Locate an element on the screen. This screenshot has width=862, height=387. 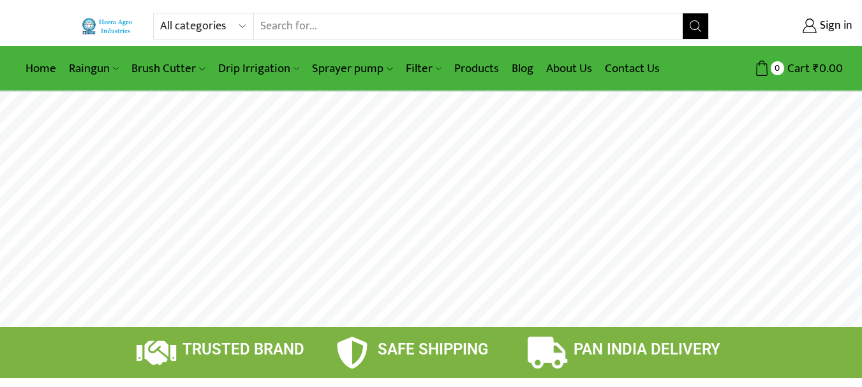
a: Filter is located at coordinates (424, 68).